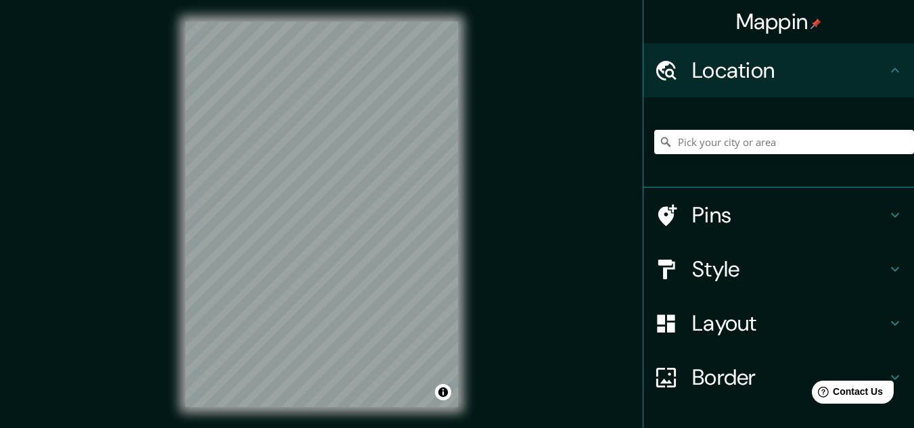 The width and height of the screenshot is (914, 428). Describe the element at coordinates (790, 70) in the screenshot. I see `h4: Location` at that location.